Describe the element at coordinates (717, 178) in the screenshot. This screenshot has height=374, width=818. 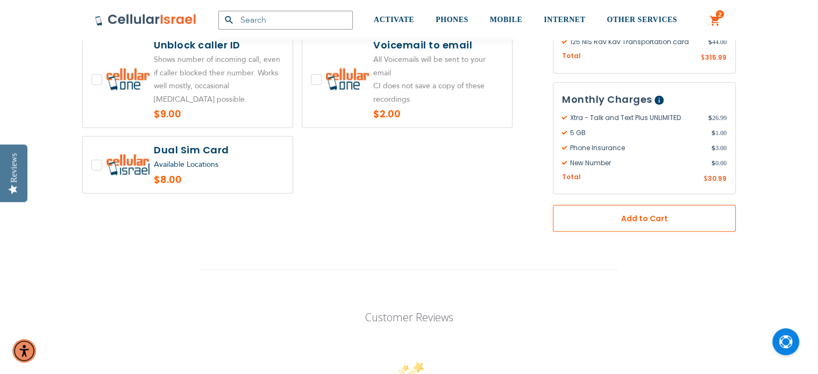
I see `span: 30.99` at that location.